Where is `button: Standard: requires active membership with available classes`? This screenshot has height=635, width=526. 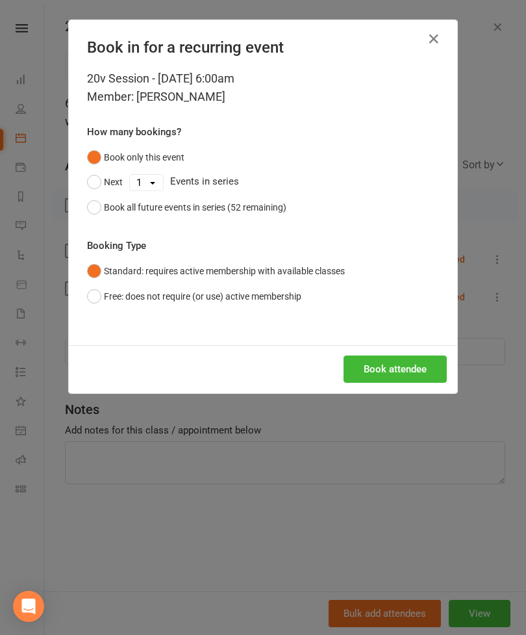
button: Standard: requires active membership with available classes is located at coordinates (216, 271).